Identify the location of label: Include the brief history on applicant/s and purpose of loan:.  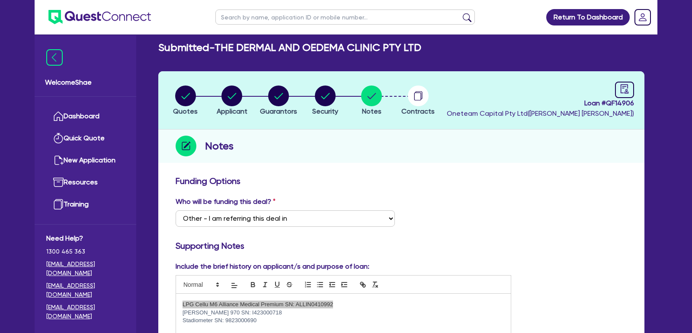
(272, 267).